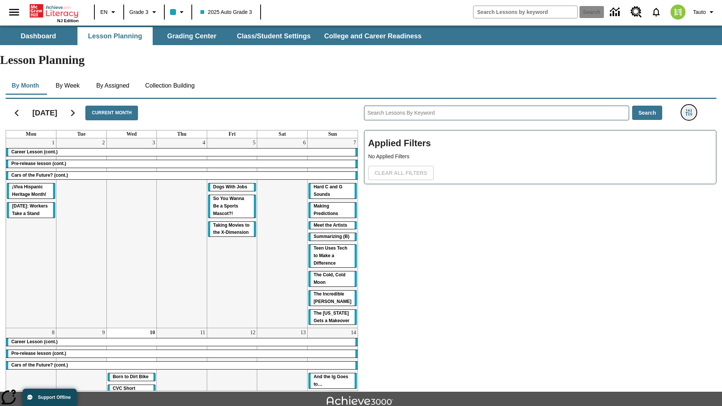 The height and width of the screenshot is (406, 722). I want to click on button: Class color is light blue. Change class color, so click(178, 12).